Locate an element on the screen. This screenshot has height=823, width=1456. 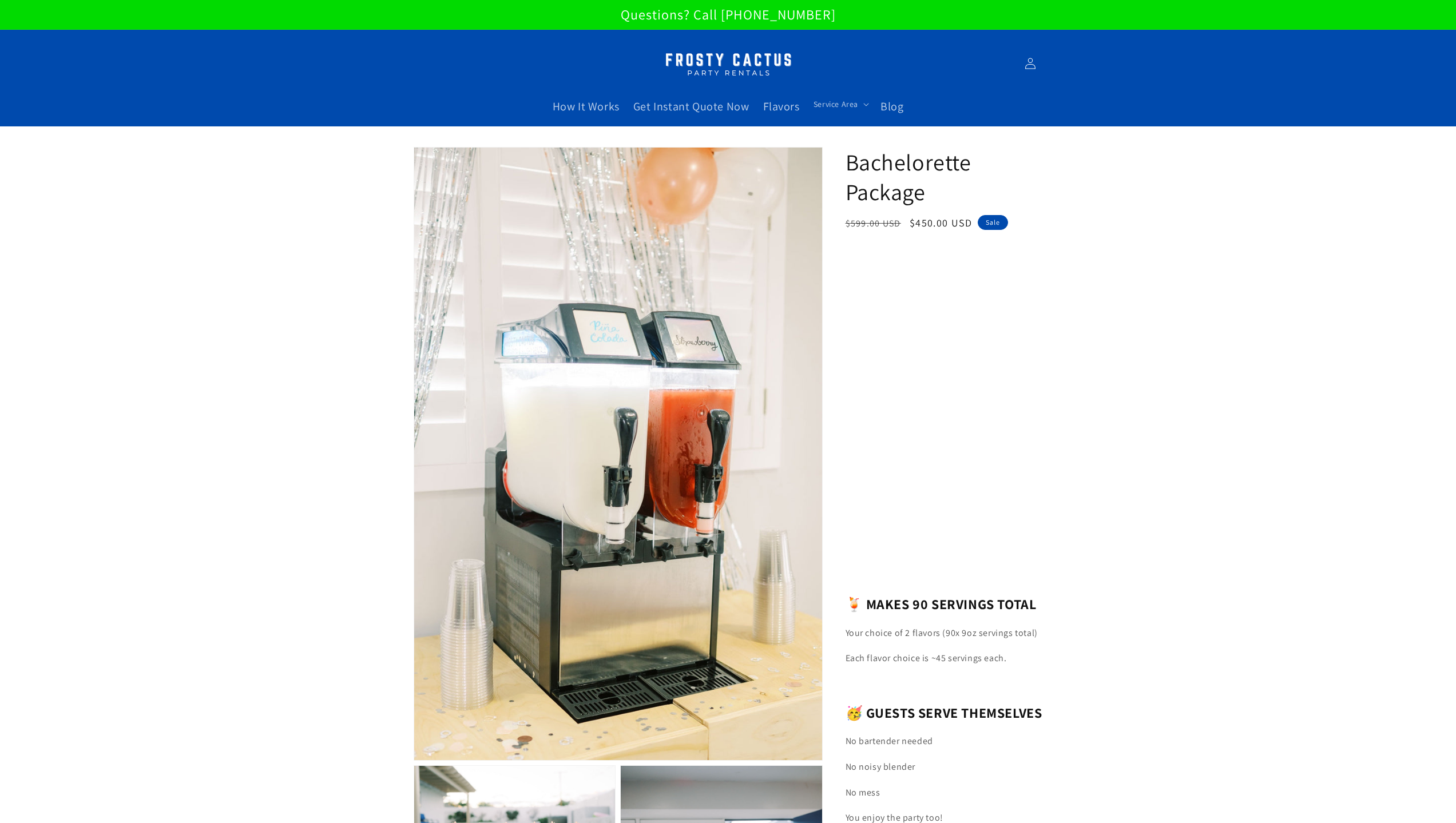
summary: Service Area is located at coordinates (840, 104).